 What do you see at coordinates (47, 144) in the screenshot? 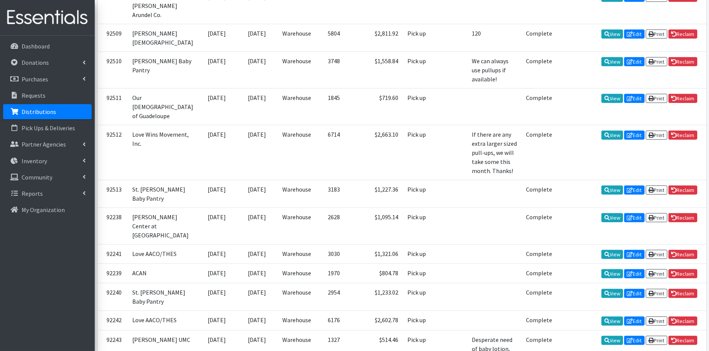
I see `a: Partner Agencies` at bounding box center [47, 144].